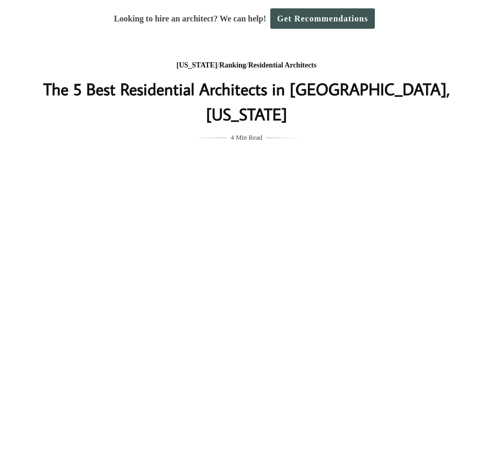  Describe the element at coordinates (323, 18) in the screenshot. I see `a: Get Recommendations` at that location.